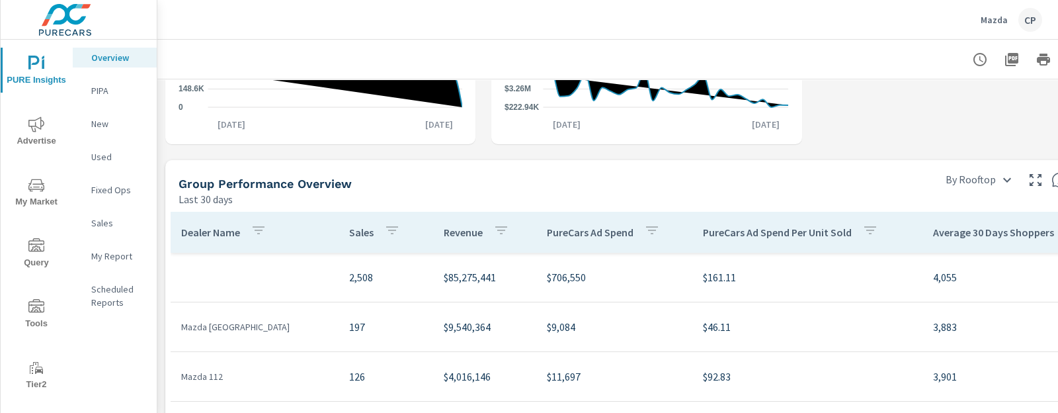  What do you see at coordinates (118, 256) in the screenshot?
I see `p: My Report` at bounding box center [118, 256].